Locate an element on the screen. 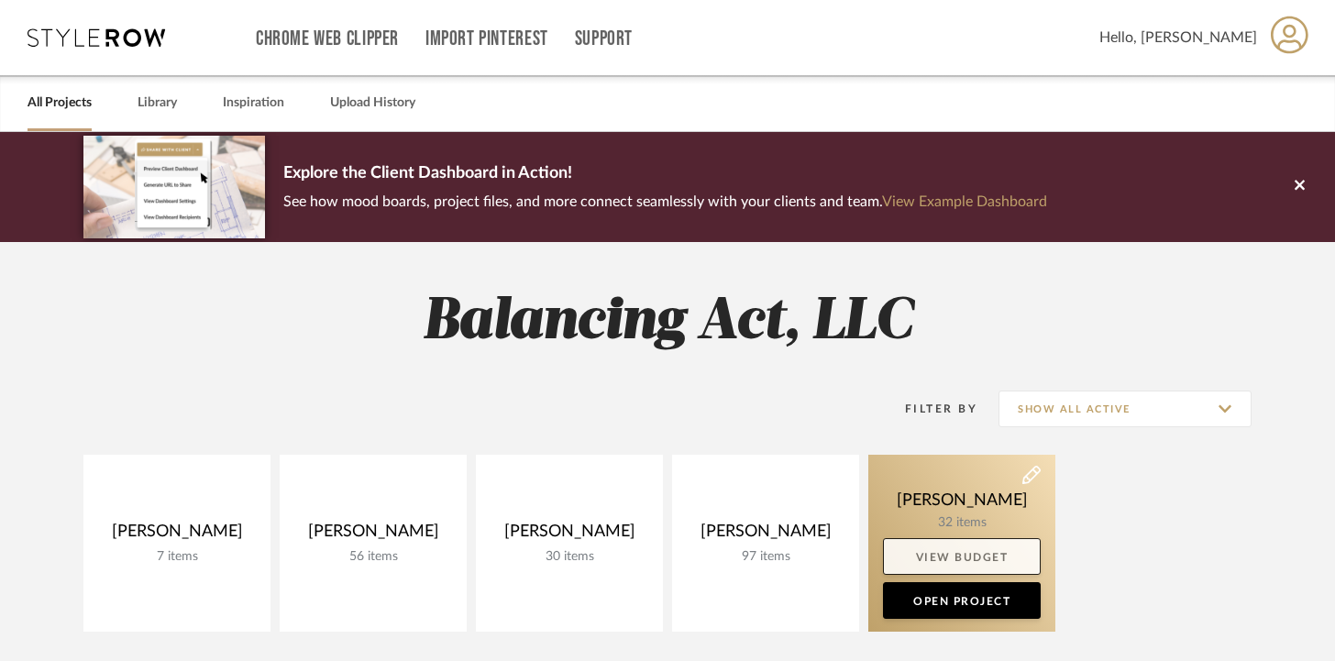 The image size is (1335, 661). a: Import Pinterest is located at coordinates (487, 38).